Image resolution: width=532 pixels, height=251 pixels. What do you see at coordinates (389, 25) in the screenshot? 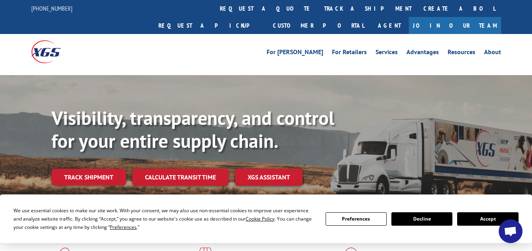
I see `a: Agent` at bounding box center [389, 25].